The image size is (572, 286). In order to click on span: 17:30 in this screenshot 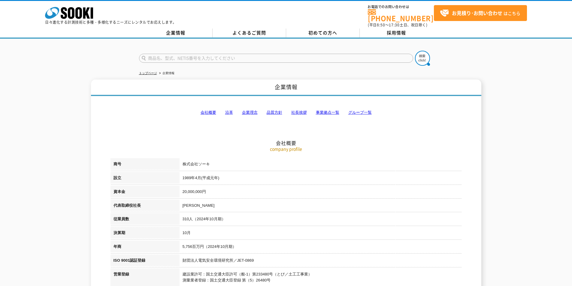, I will do `click(395, 25)`.